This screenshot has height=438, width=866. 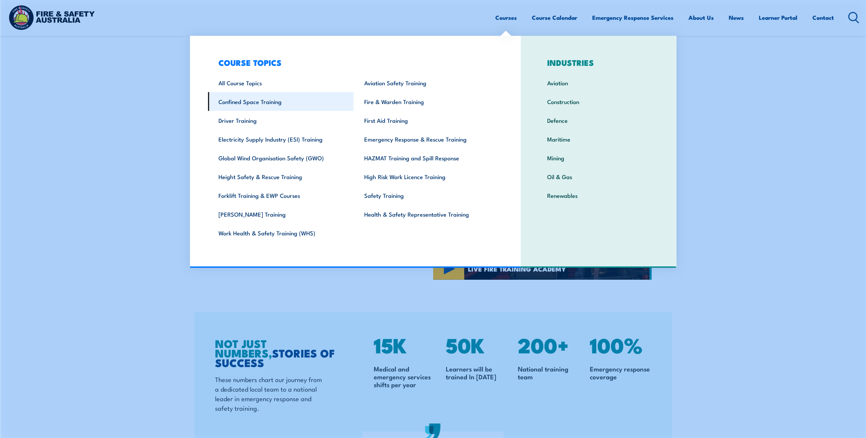 What do you see at coordinates (404, 377) in the screenshot?
I see `p: Medical and emergency services shifts per year` at bounding box center [404, 377].